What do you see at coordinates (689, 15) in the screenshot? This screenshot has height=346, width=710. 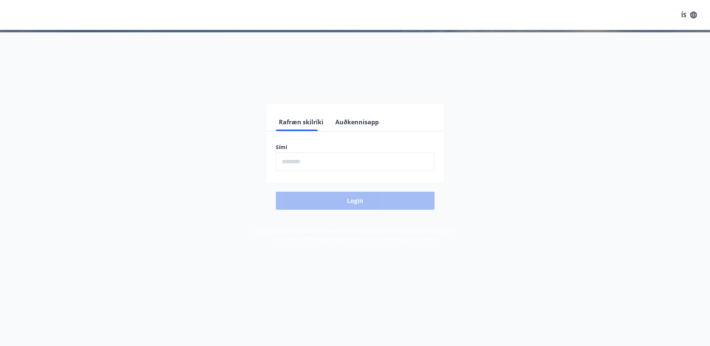 I see `button: ÍS` at bounding box center [689, 15].